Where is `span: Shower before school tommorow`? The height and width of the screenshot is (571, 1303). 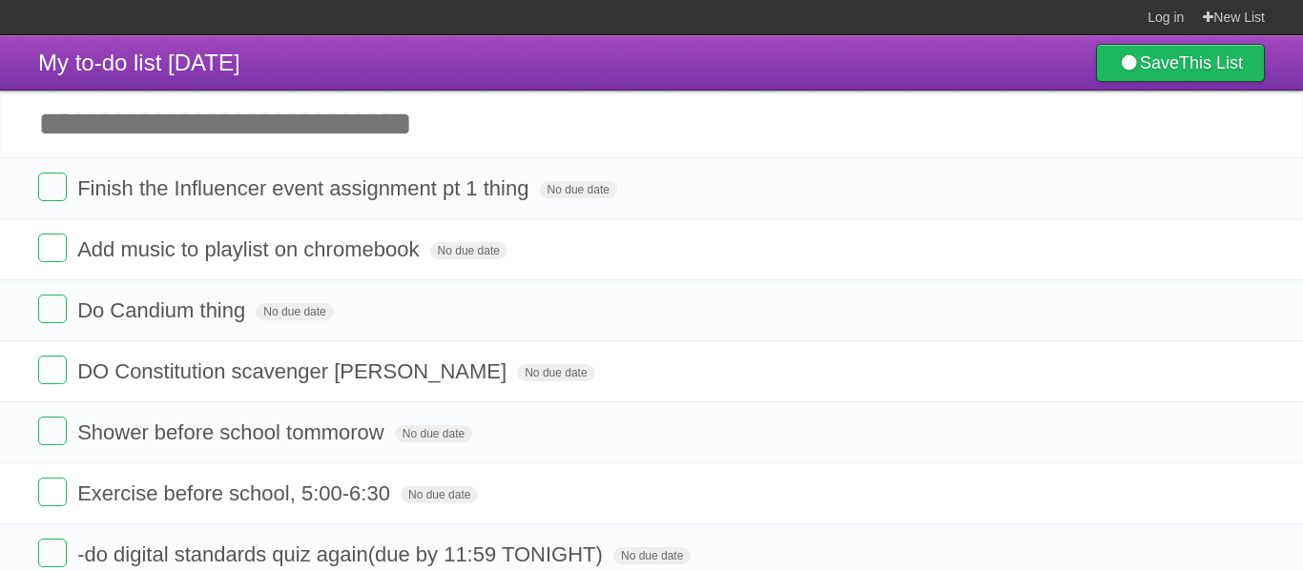 span: Shower before school tommorow is located at coordinates (233, 432).